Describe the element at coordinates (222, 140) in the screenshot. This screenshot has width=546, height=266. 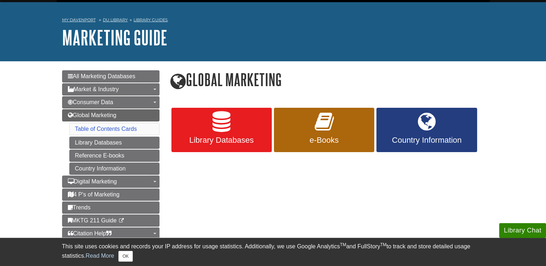
I see `span: Library Databases` at that location.